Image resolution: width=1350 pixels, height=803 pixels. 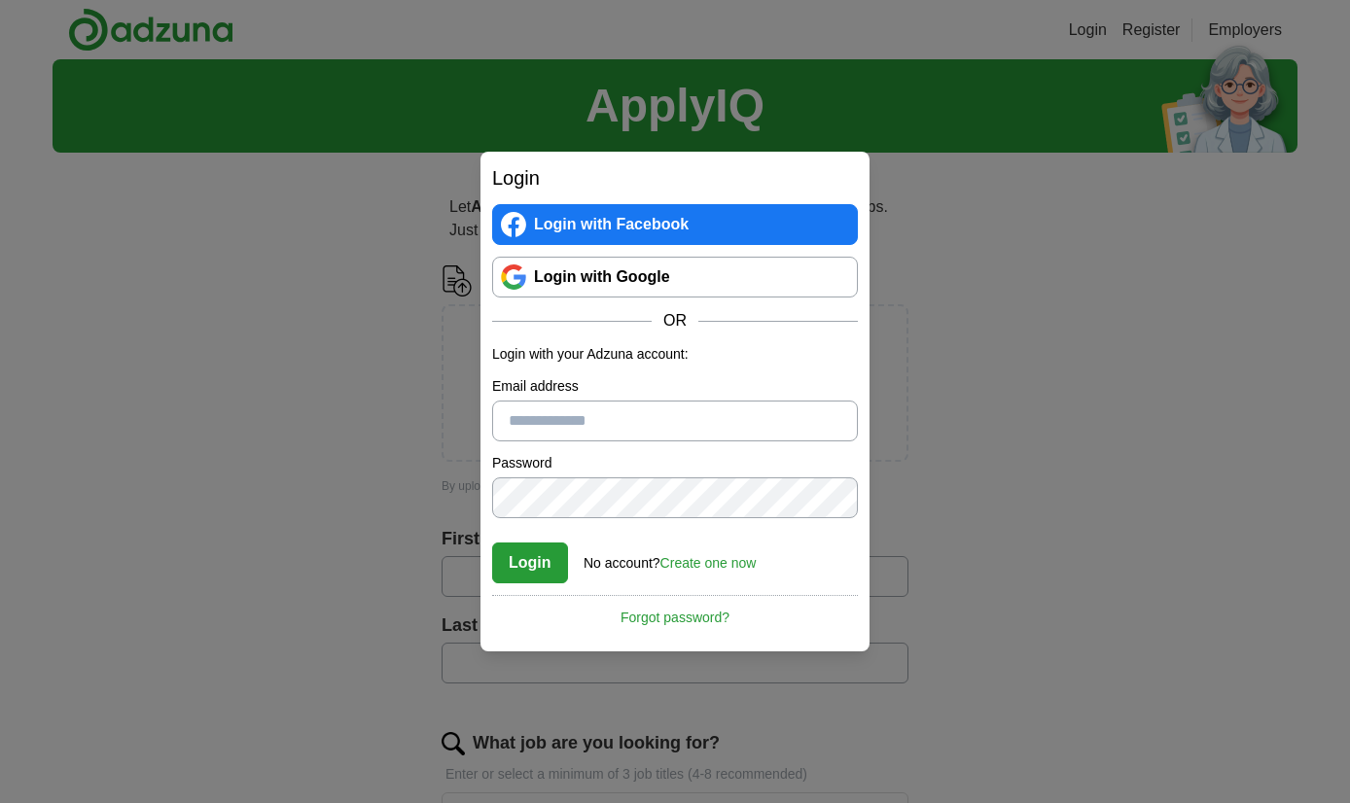 What do you see at coordinates (675, 386) in the screenshot?
I see `label: Email address` at bounding box center [675, 386].